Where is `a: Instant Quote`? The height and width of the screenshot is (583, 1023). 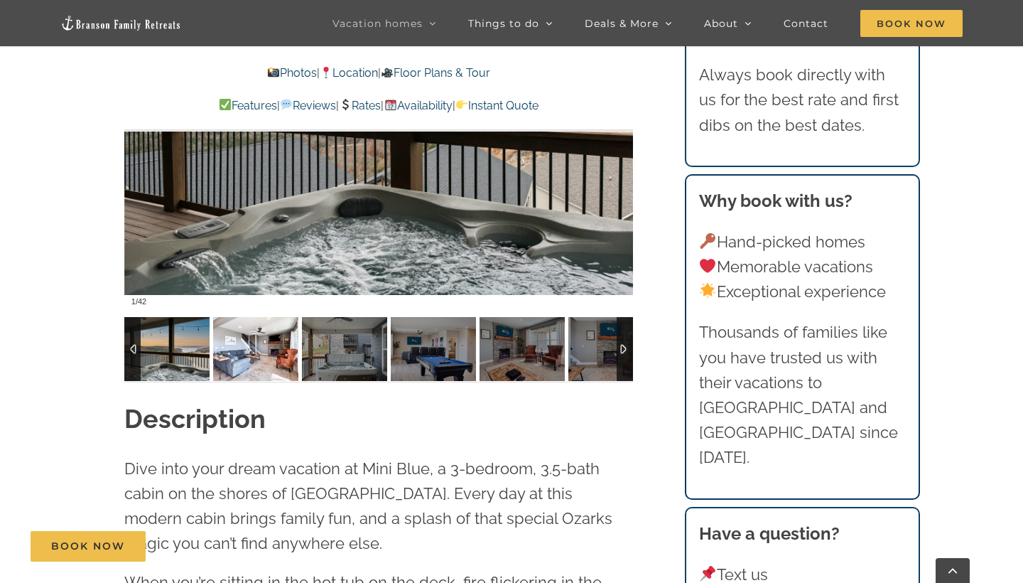 a: Instant Quote is located at coordinates (497, 105).